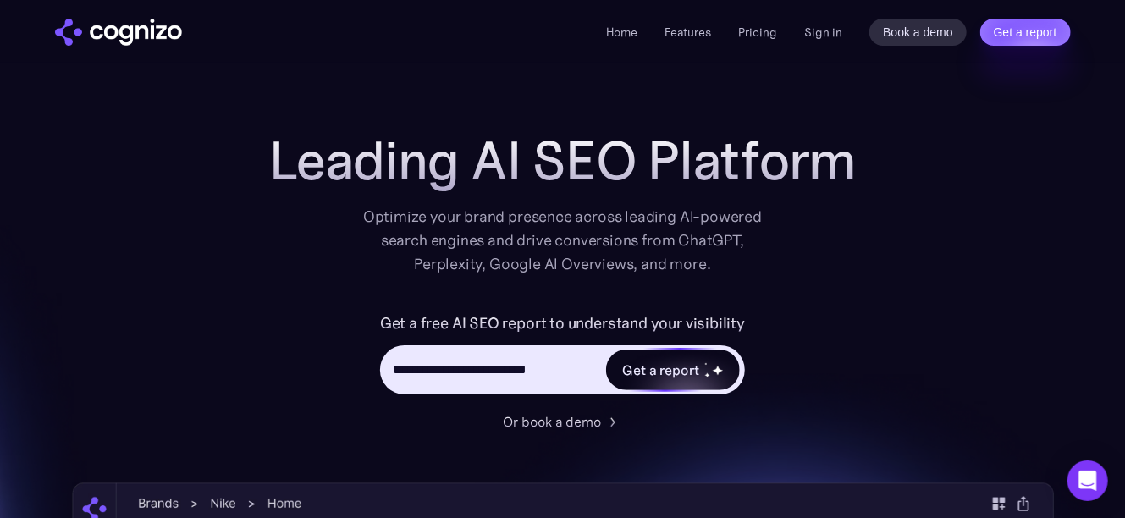  Describe the element at coordinates (1025, 32) in the screenshot. I see `a: Get a report` at that location.